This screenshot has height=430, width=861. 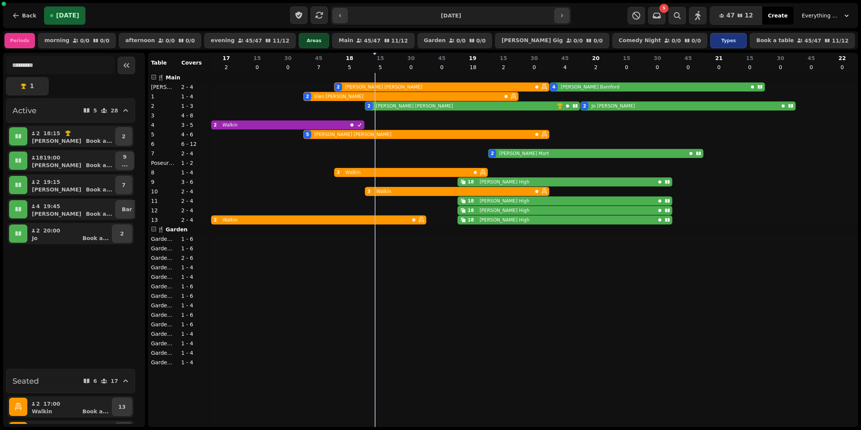 What do you see at coordinates (125, 161) in the screenshot?
I see `button: 9...` at bounding box center [125, 161].